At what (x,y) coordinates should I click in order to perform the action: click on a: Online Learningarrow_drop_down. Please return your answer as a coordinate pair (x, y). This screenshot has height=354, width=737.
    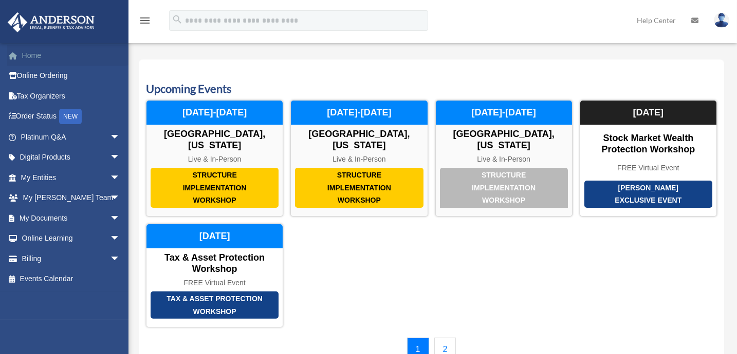
    Looking at the image, I should click on (71, 239).